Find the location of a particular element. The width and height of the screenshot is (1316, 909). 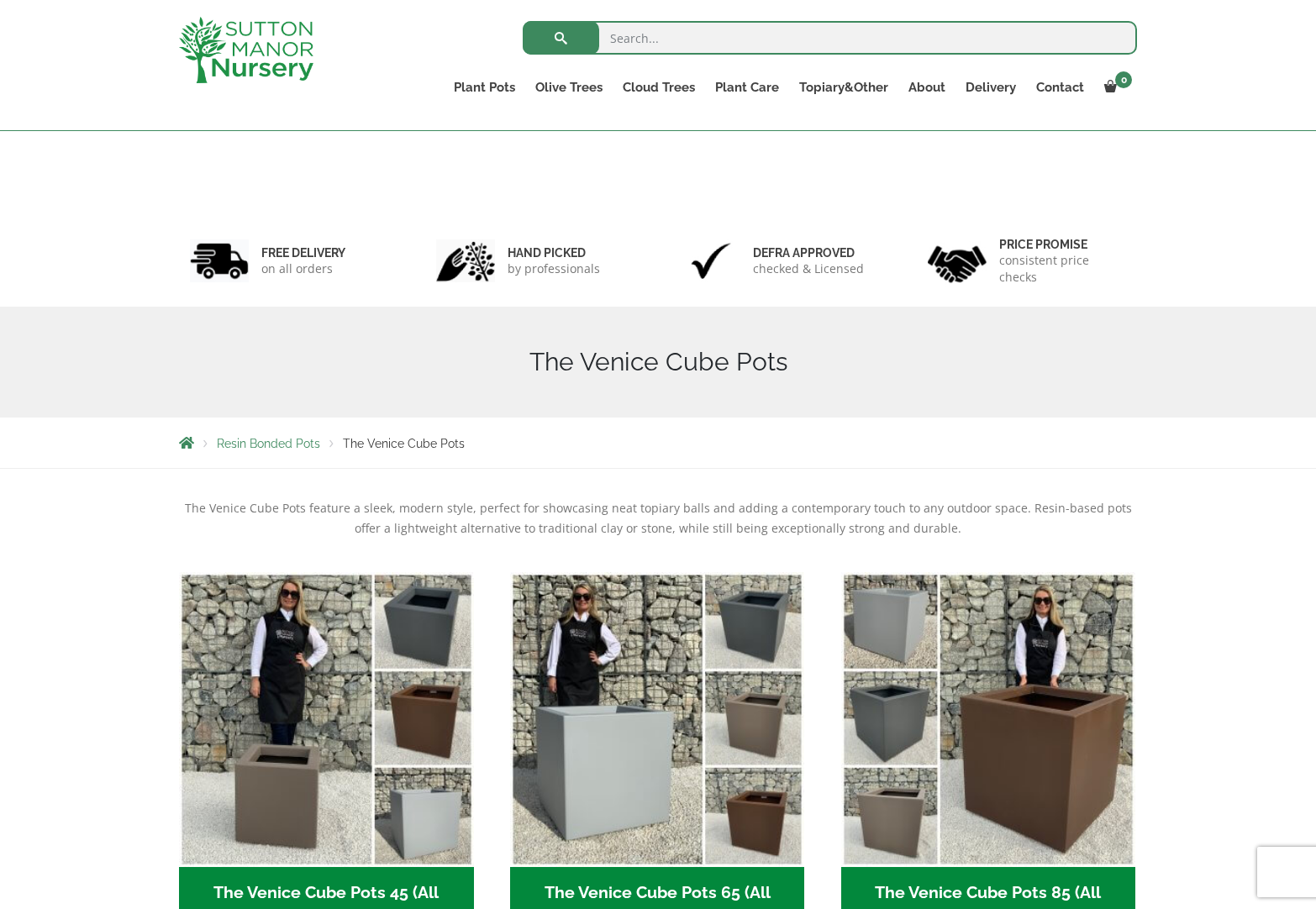

img: 3.jpg is located at coordinates (711, 260).